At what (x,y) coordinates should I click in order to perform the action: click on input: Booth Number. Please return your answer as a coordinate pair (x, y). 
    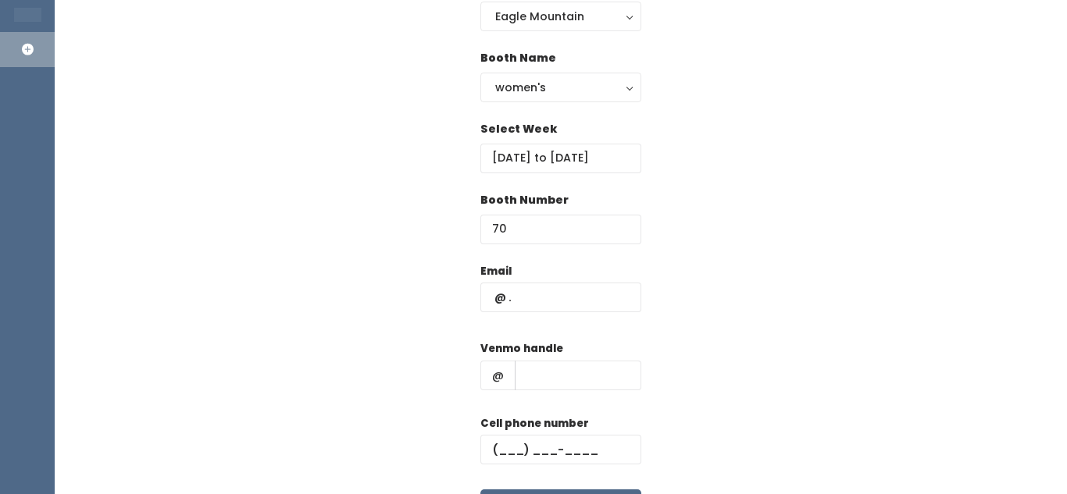
    Looking at the image, I should click on (561, 230).